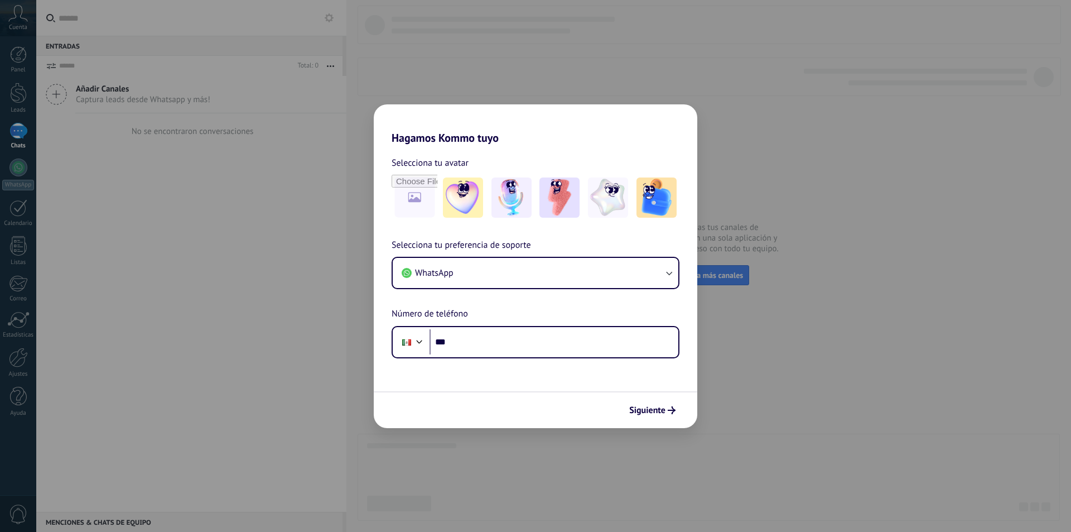  I want to click on span: Selecciona tu avatar, so click(430, 163).